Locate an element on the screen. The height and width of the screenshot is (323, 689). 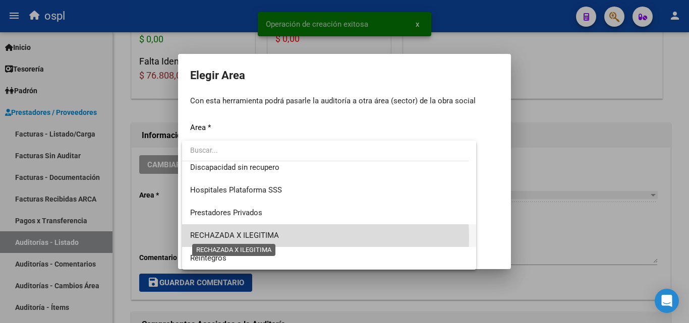
span: RECHAZADA X ILEGITIMA is located at coordinates (234, 235).